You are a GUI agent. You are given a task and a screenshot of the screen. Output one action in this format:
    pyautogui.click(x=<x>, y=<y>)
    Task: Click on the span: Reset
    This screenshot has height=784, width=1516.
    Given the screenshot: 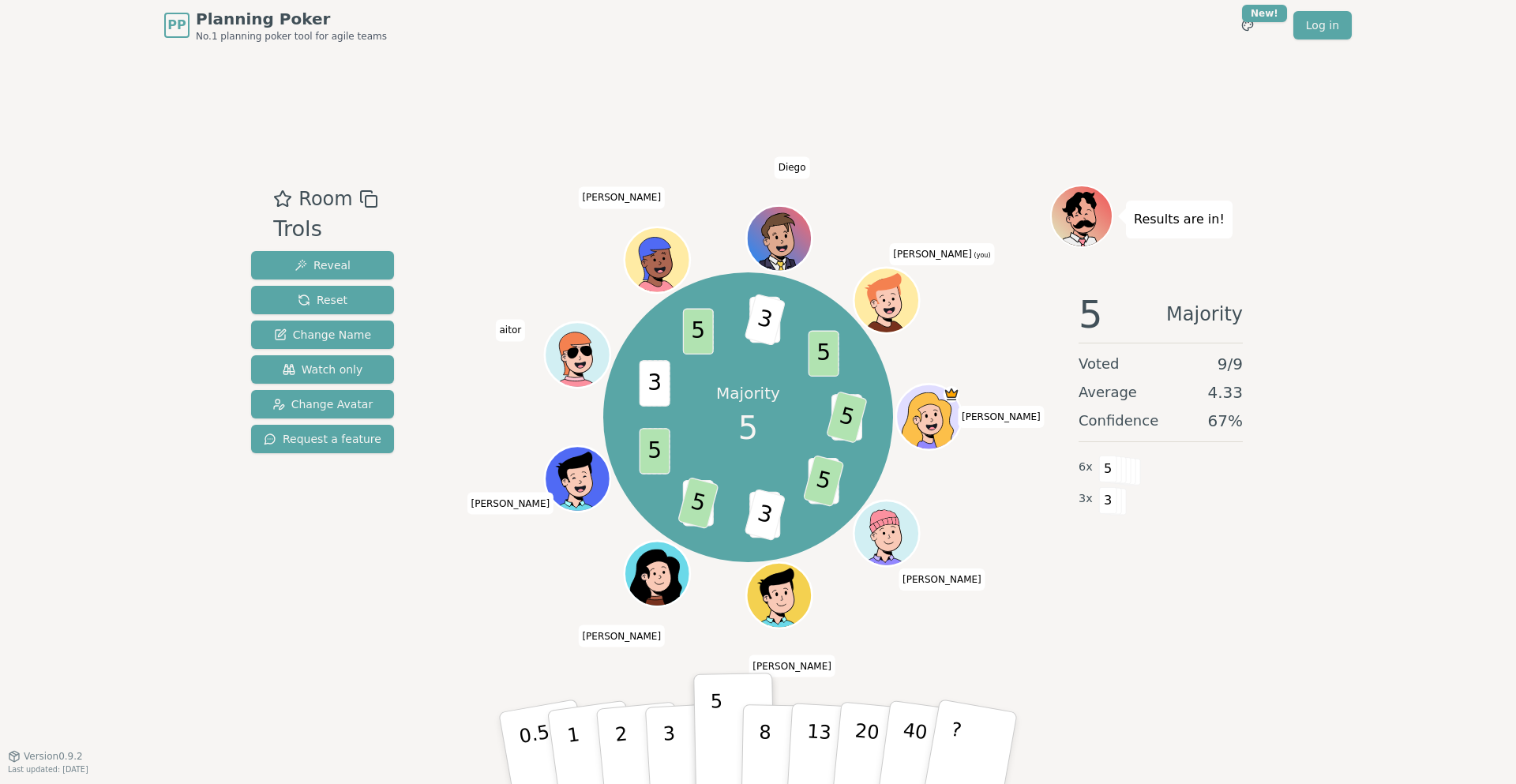 What is the action you would take?
    pyautogui.click(x=322, y=300)
    